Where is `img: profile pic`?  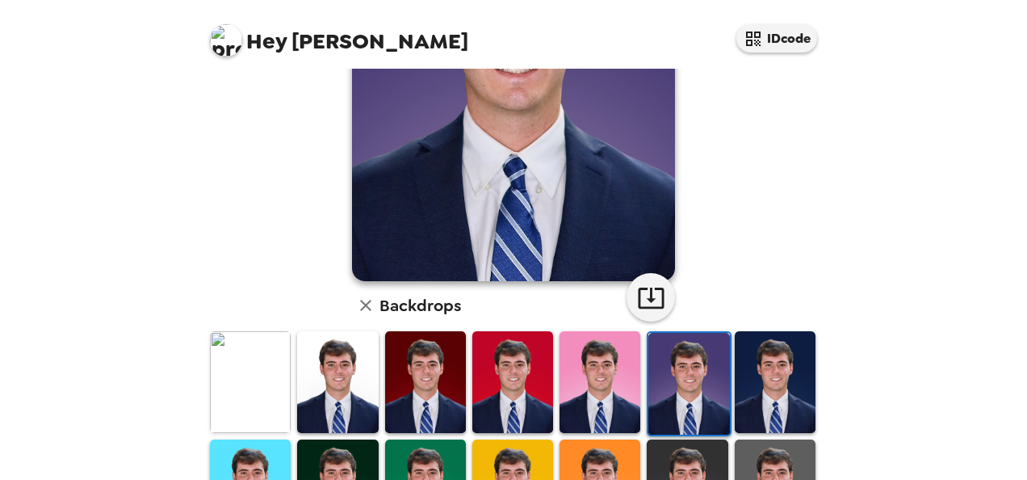 img: profile pic is located at coordinates (226, 40).